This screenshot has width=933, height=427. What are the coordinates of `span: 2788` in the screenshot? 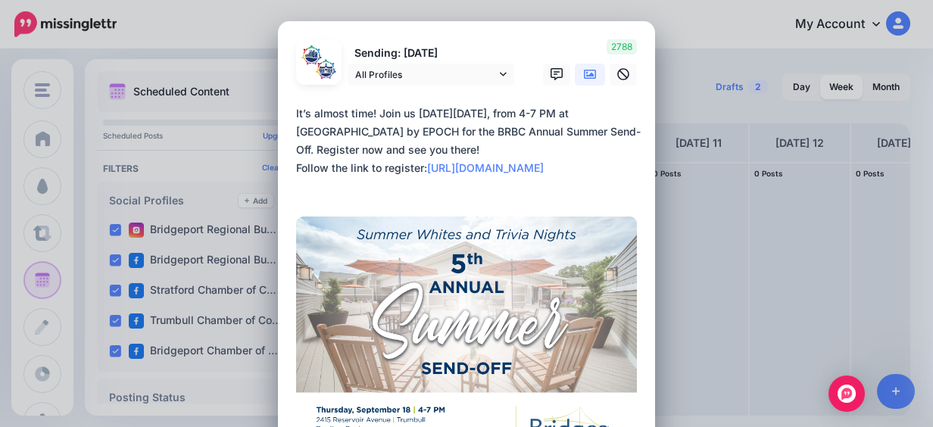 It's located at (622, 47).